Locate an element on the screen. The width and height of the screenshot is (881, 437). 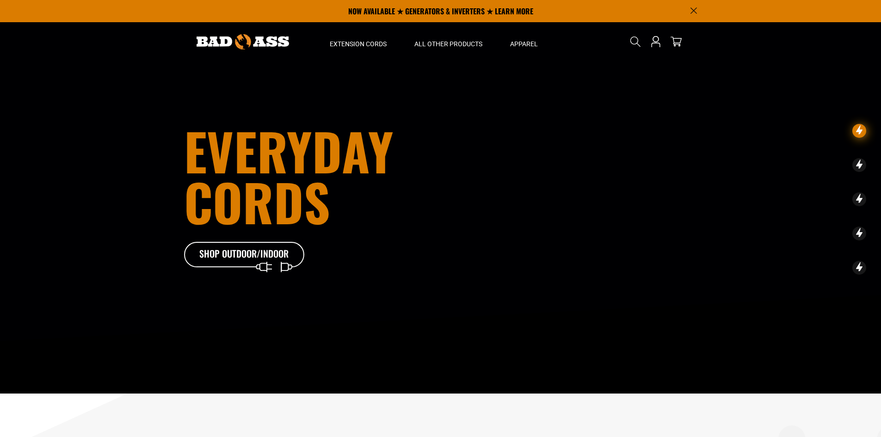
span: Apparel is located at coordinates (524, 44).